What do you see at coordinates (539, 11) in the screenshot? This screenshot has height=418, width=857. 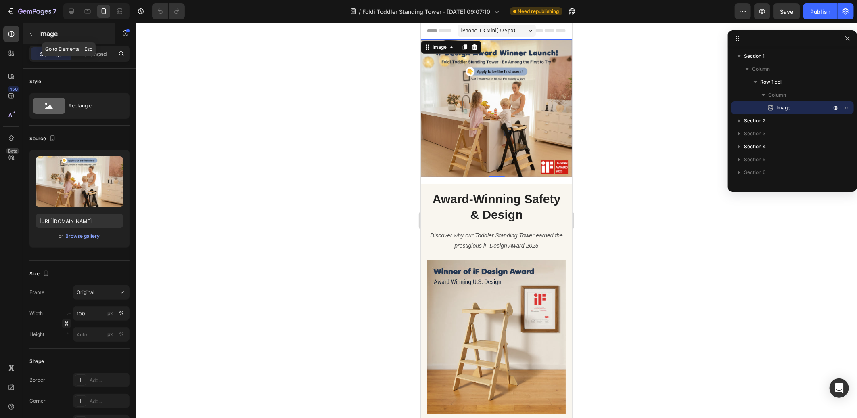 I see `span: Need republishing` at bounding box center [539, 11].